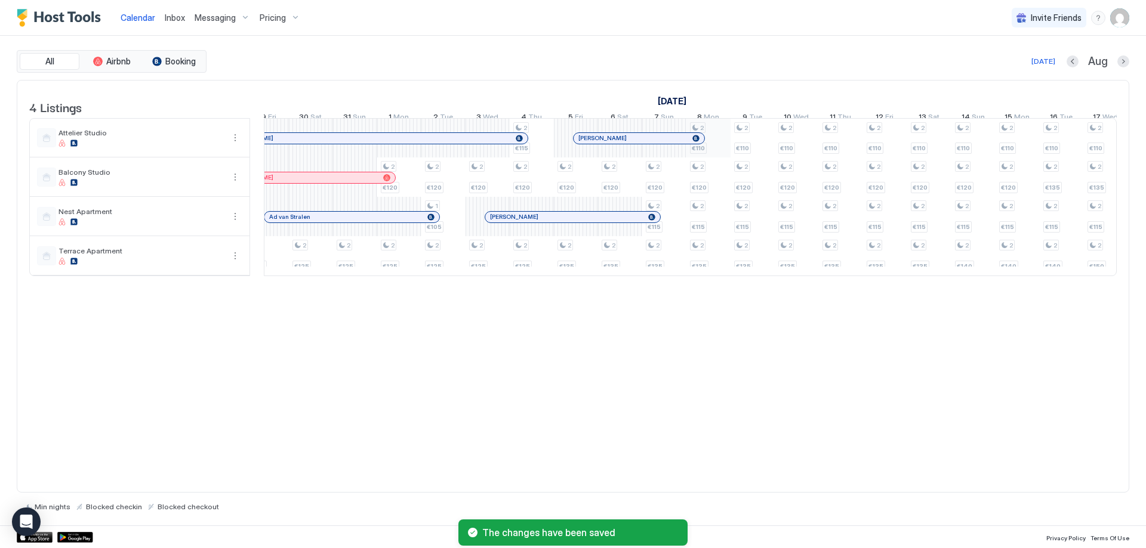  Describe the element at coordinates (304, 118) in the screenshot. I see `span: 30` at that location.